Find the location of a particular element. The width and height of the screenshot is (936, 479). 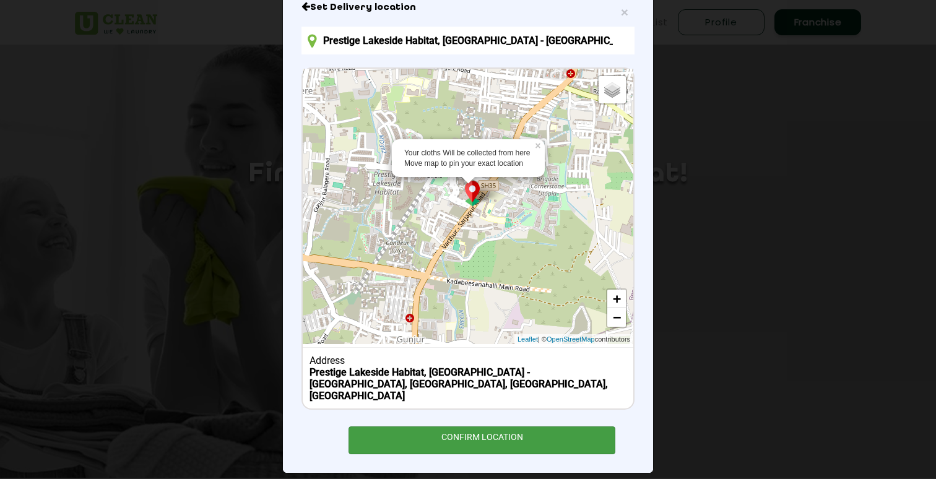

div: Address is located at coordinates (468, 360).